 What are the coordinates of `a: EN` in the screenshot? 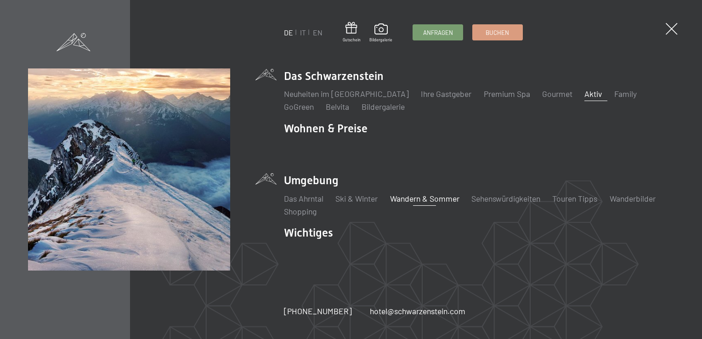 It's located at (318, 32).